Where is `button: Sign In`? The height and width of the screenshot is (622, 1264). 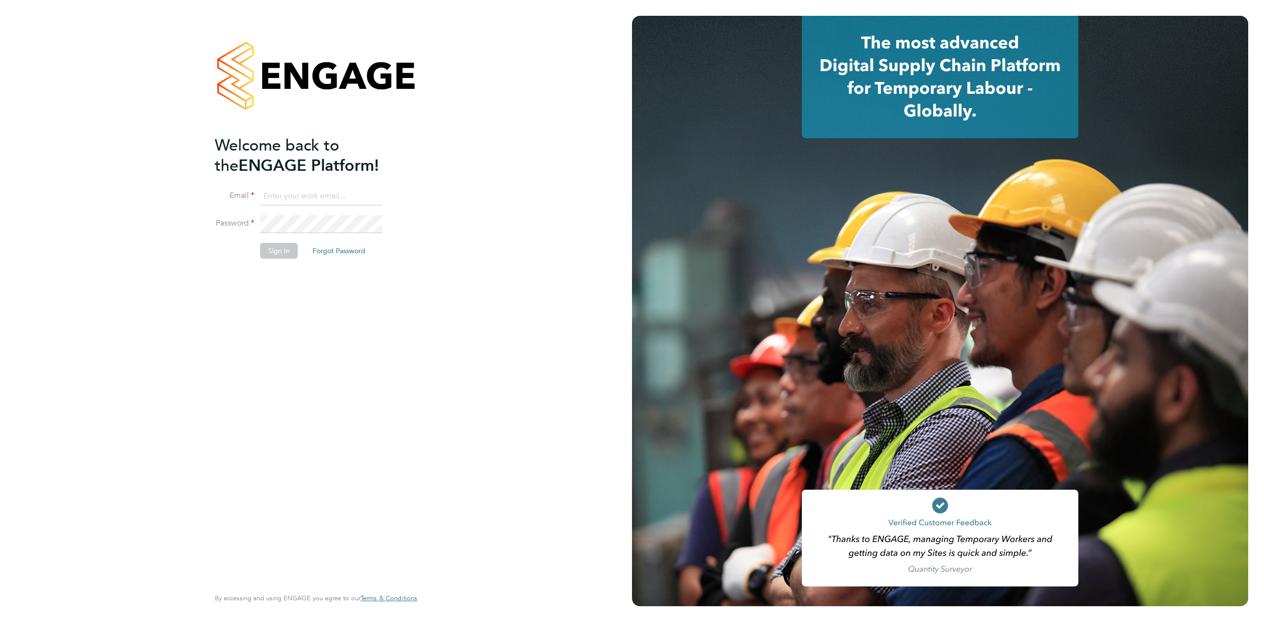 button: Sign In is located at coordinates (279, 251).